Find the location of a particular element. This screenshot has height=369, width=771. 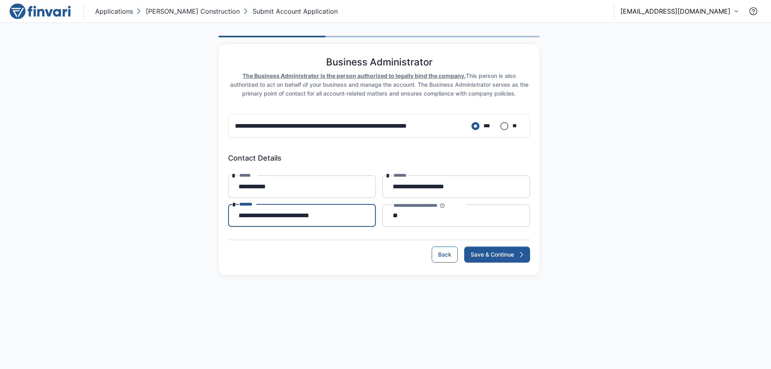

button: Applications is located at coordinates (114, 11).